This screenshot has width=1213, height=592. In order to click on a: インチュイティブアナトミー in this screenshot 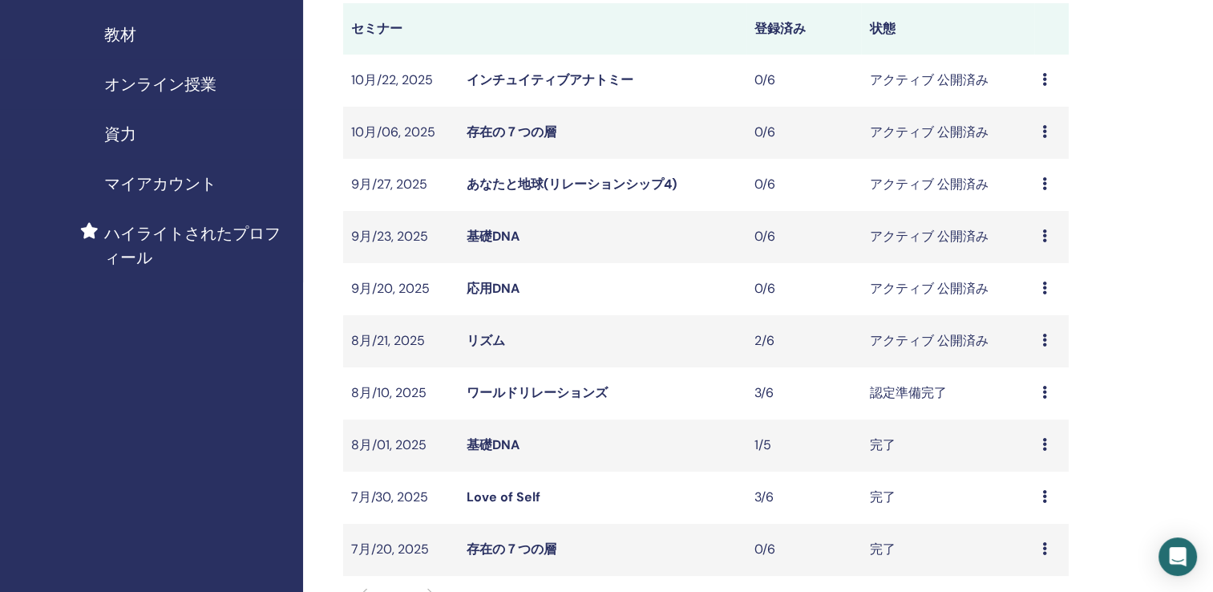, I will do `click(550, 79)`.